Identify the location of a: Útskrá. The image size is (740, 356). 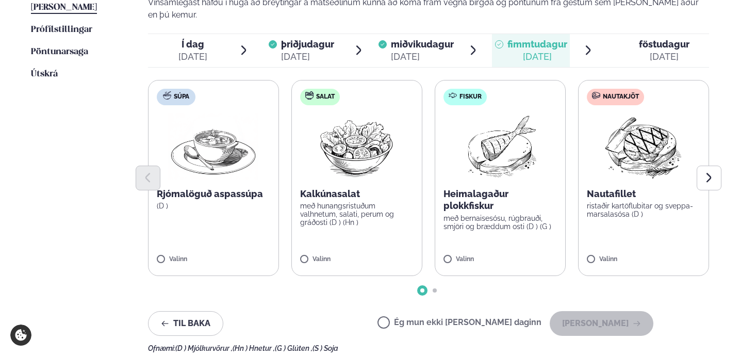
(44, 74).